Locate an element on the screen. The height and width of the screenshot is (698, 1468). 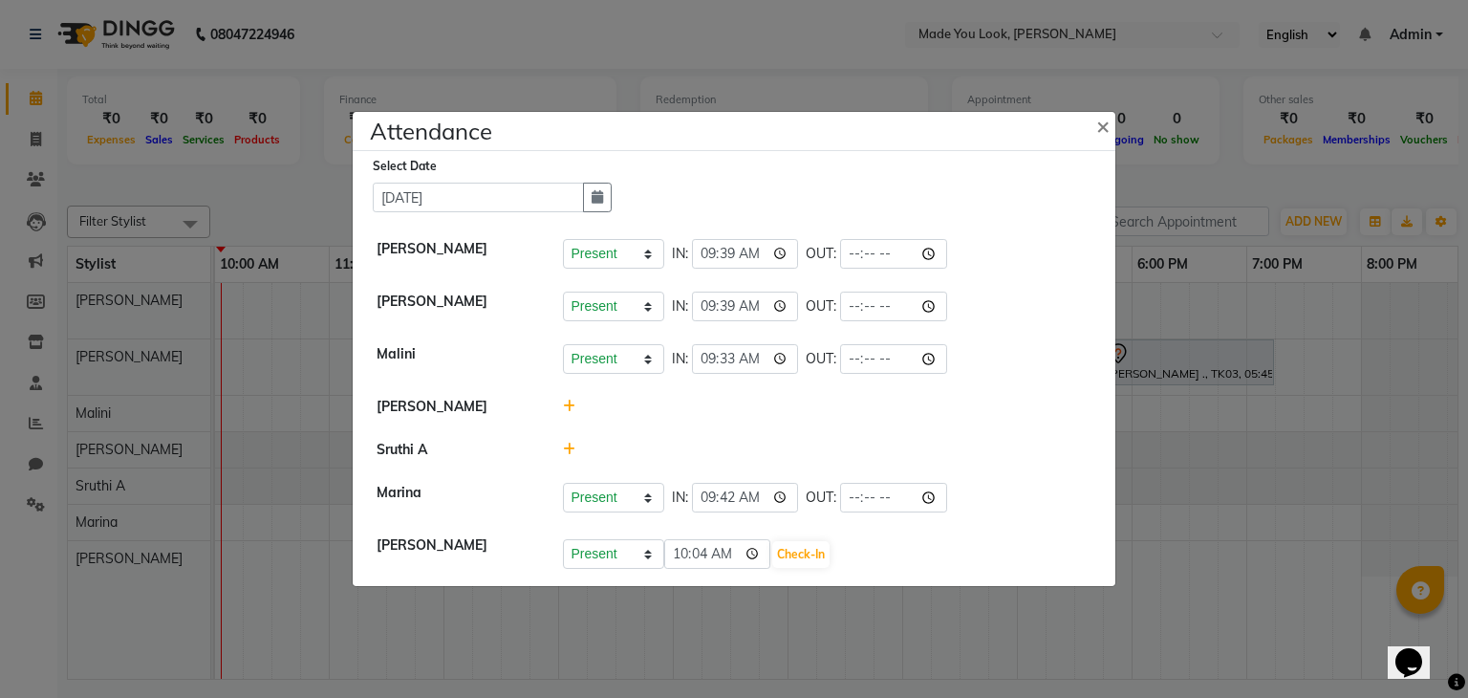
input: Select date is located at coordinates (478, 197).